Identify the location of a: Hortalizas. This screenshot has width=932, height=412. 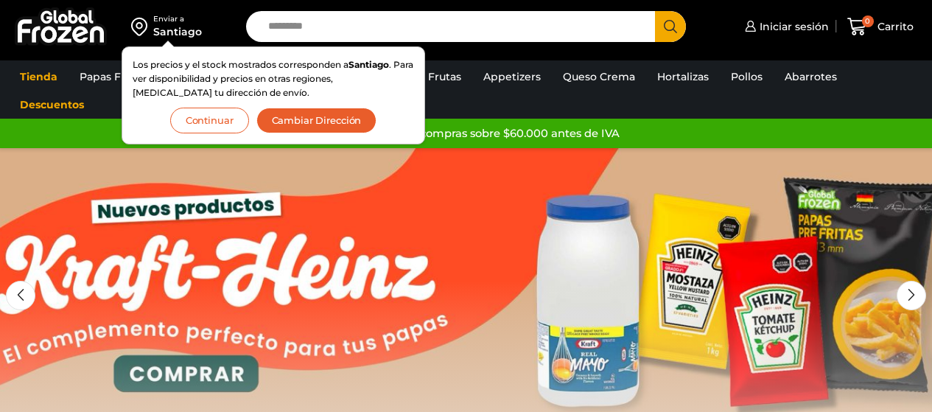
(683, 77).